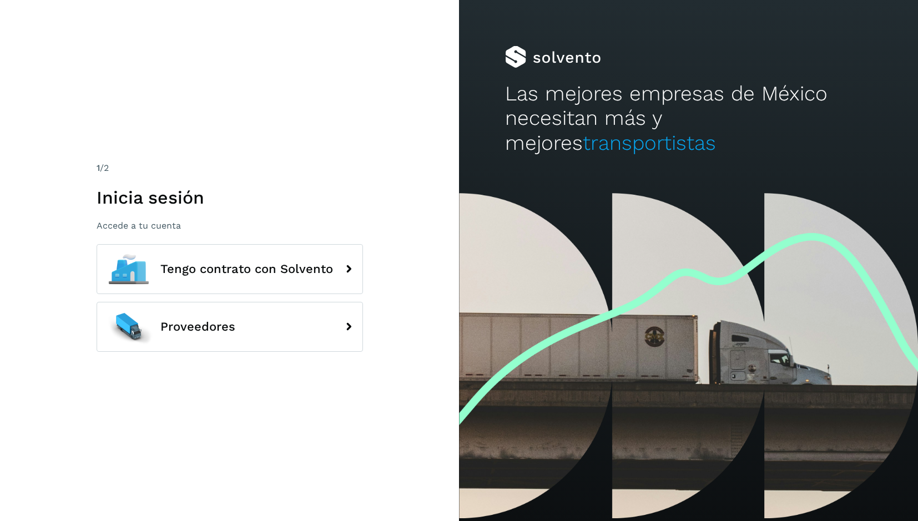  What do you see at coordinates (230, 269) in the screenshot?
I see `button: Tengo contrato con Solvento` at bounding box center [230, 269].